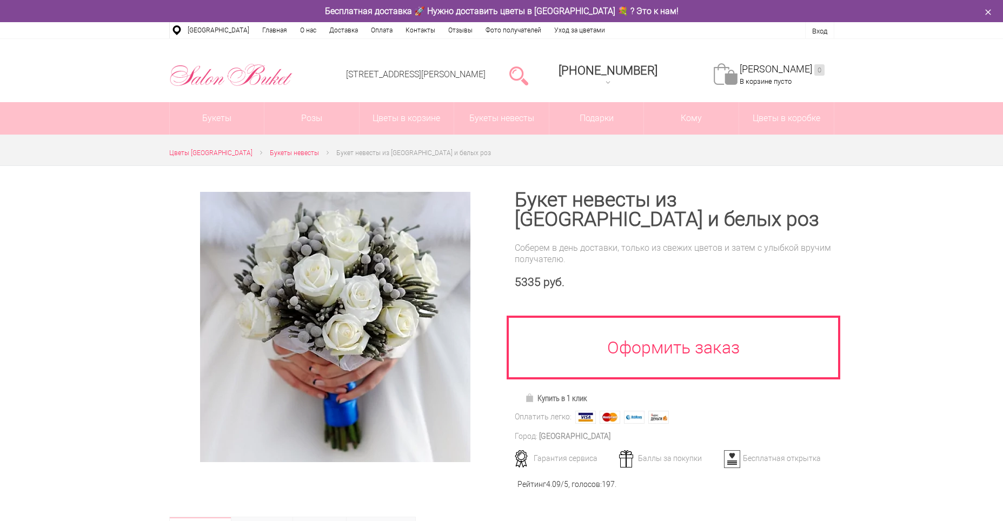 Image resolution: width=1003 pixels, height=521 pixels. What do you see at coordinates (382, 30) in the screenshot?
I see `a: Оплата` at bounding box center [382, 30].